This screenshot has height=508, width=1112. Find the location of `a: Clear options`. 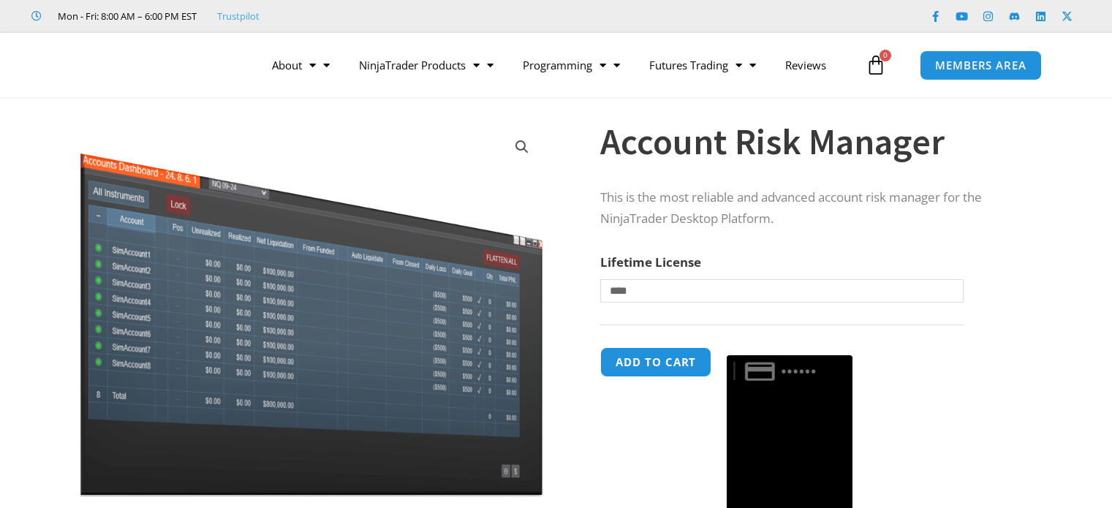

a: Clear options is located at coordinates (611, 315).